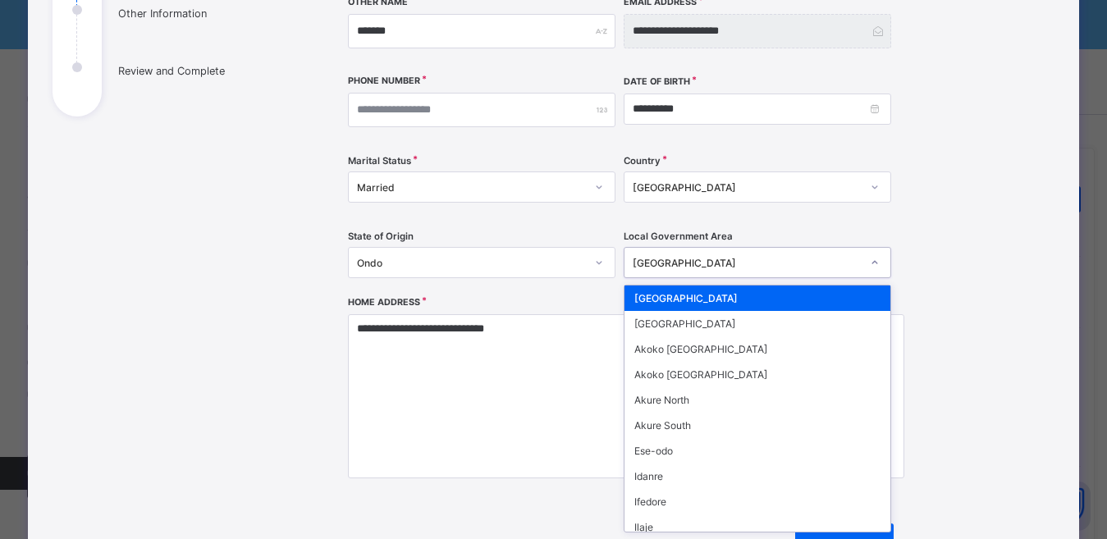  What do you see at coordinates (758, 476) in the screenshot?
I see `div: Idanre` at bounding box center [758, 476].